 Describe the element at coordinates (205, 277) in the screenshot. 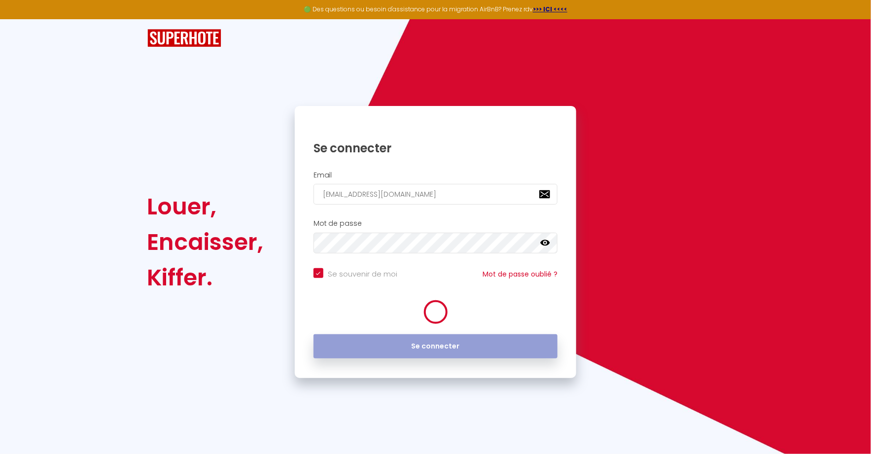

I see `div: Kiffer.` at that location.